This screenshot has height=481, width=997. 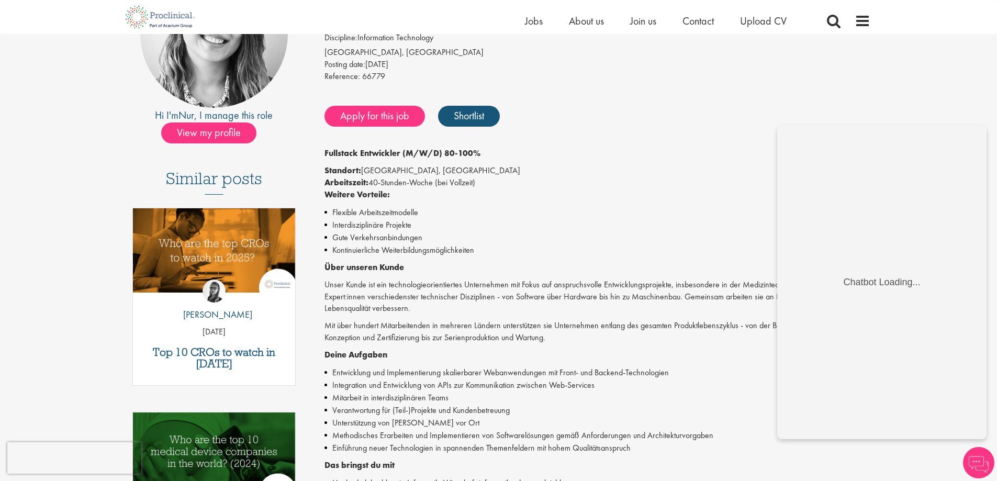 What do you see at coordinates (597, 410) in the screenshot?
I see `li: Verantwortung für (Teil-)Projekte und Kundenbetreuung` at bounding box center [597, 410].